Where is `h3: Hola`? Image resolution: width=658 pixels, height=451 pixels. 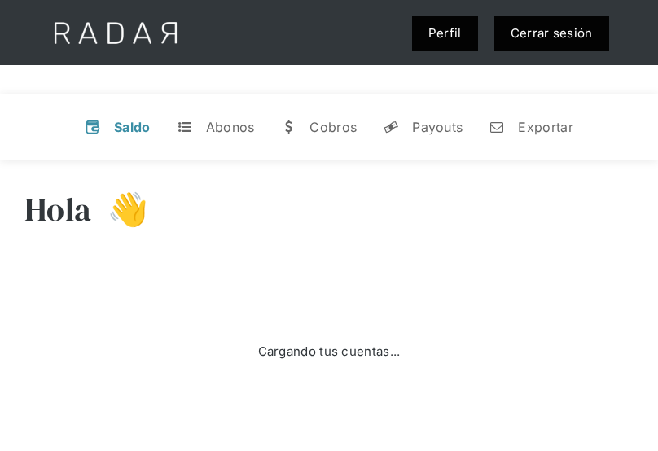
h3: Hola is located at coordinates (58, 209).